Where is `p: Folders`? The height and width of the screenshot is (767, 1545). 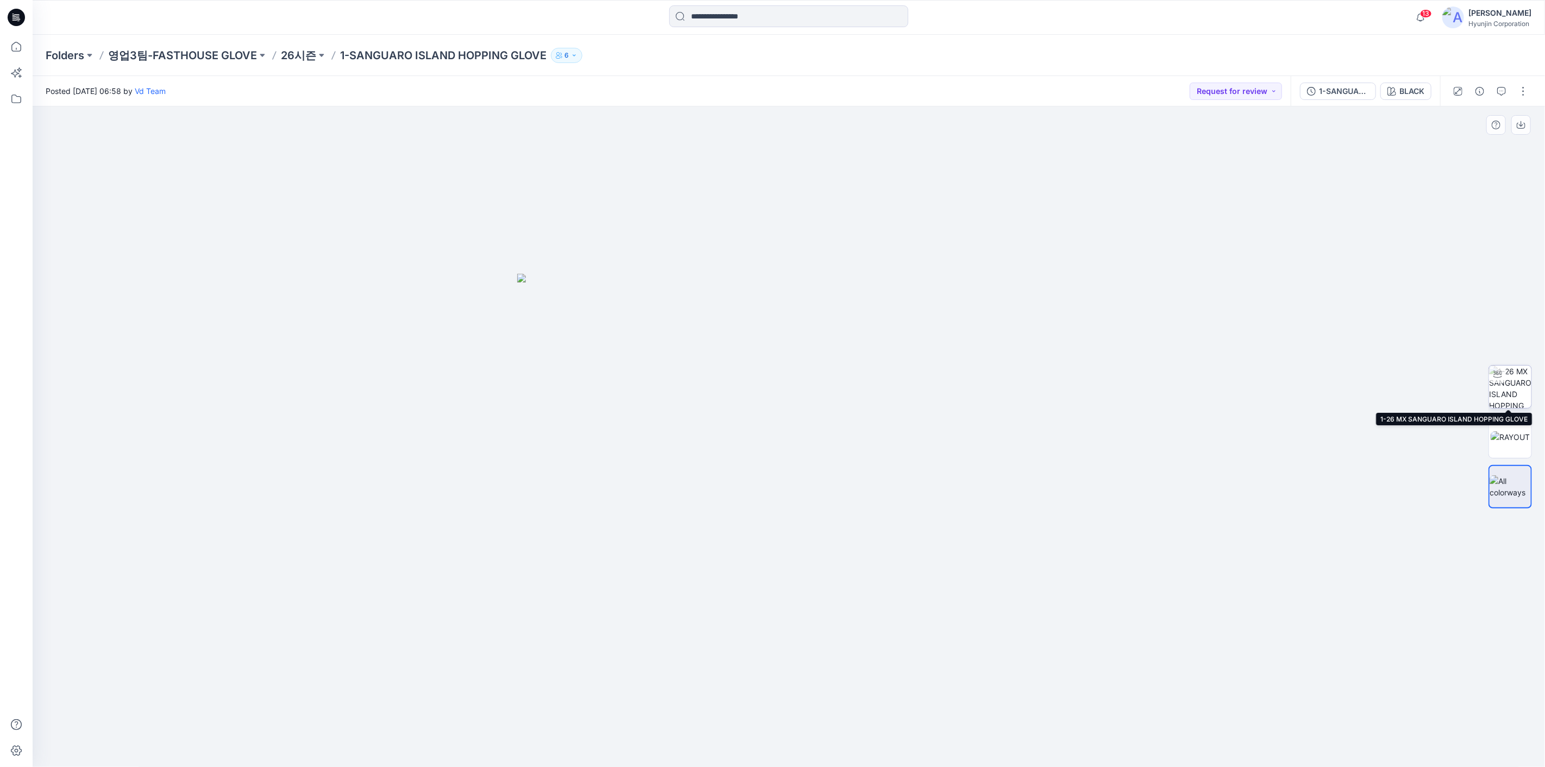 p: Folders is located at coordinates (65, 55).